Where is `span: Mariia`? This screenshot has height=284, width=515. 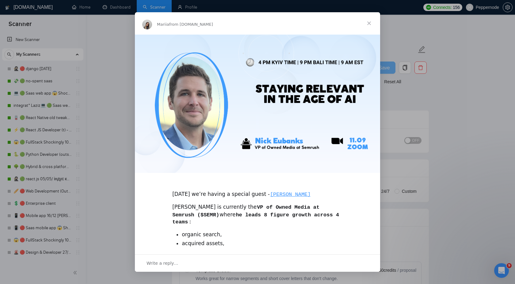 span: Mariia is located at coordinates (163, 24).